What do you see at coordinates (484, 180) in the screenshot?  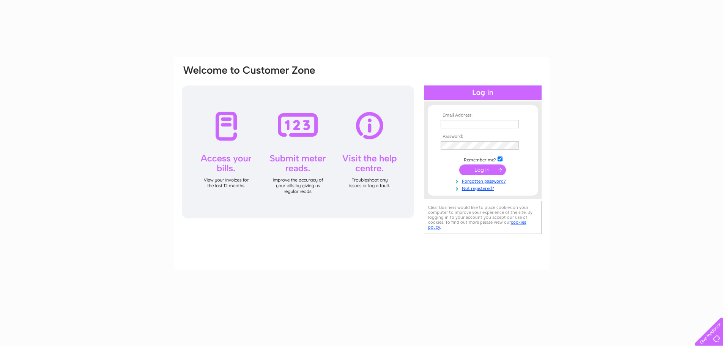 I see `a: Forgotten password?` at bounding box center [484, 180].